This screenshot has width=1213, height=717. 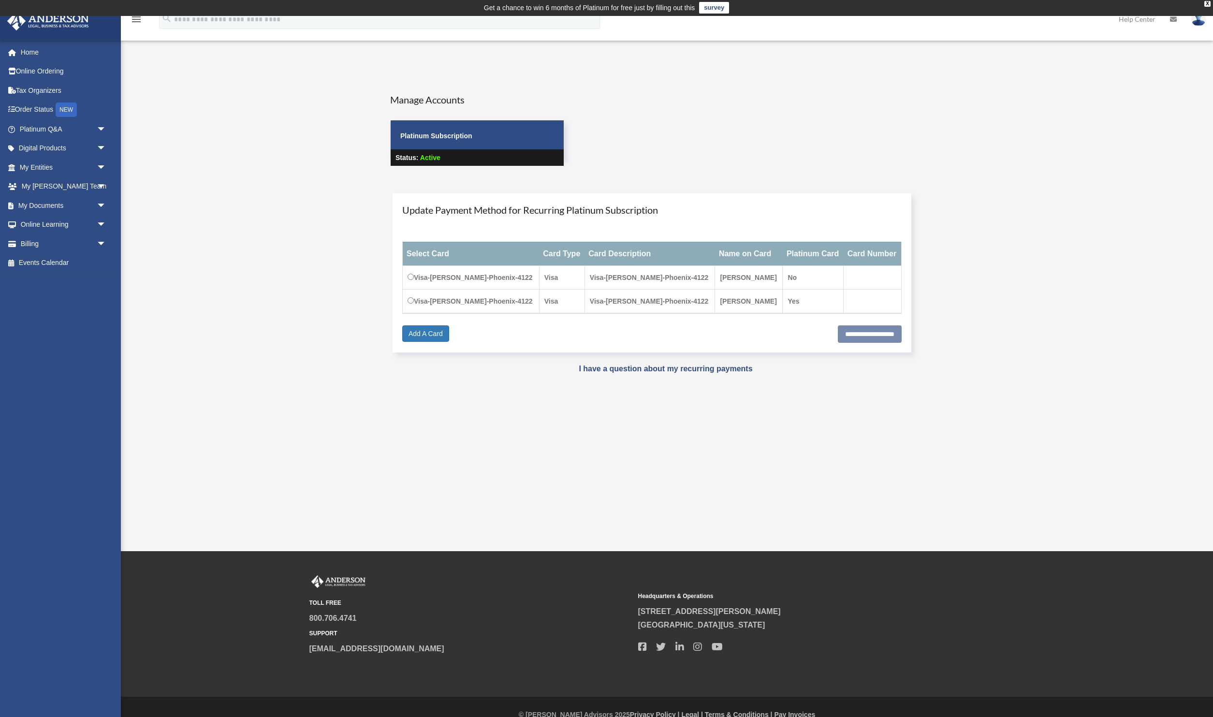 I want to click on a: My Entitiesarrow_drop_down, so click(x=64, y=167).